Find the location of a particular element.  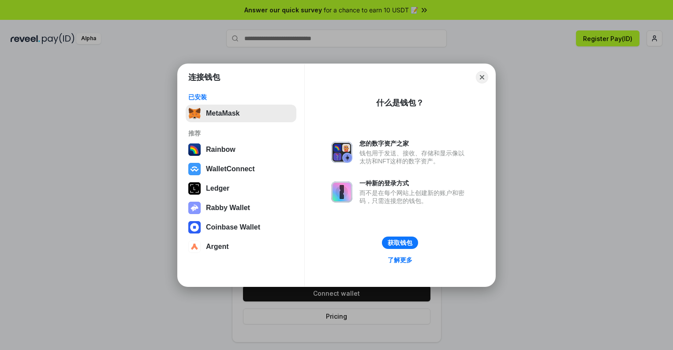

button: Rabby Wallet is located at coordinates (241, 208).